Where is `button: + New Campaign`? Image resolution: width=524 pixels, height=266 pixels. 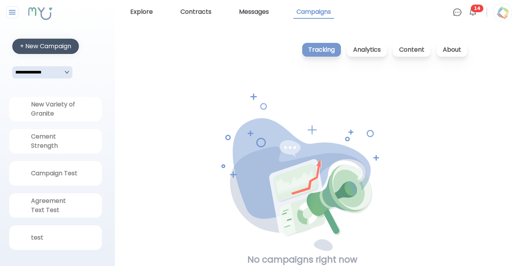 button: + New Campaign is located at coordinates (46, 46).